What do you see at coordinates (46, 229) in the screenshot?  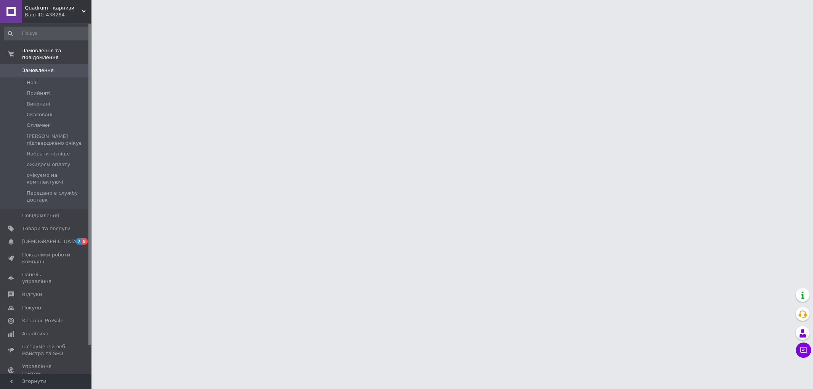 I see `span: Товари та послуги` at bounding box center [46, 229].